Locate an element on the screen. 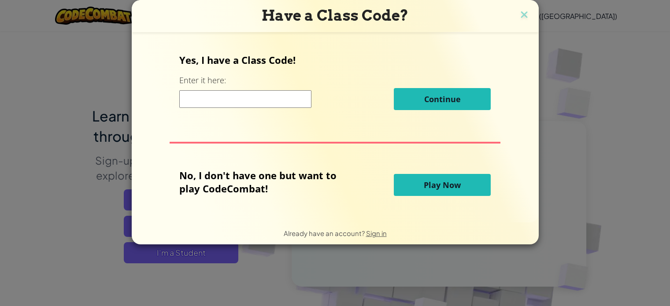  label: Enter it here: is located at coordinates (203, 80).